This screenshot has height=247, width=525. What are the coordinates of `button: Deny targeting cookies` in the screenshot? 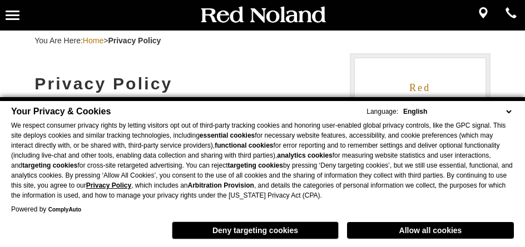 It's located at (255, 231).